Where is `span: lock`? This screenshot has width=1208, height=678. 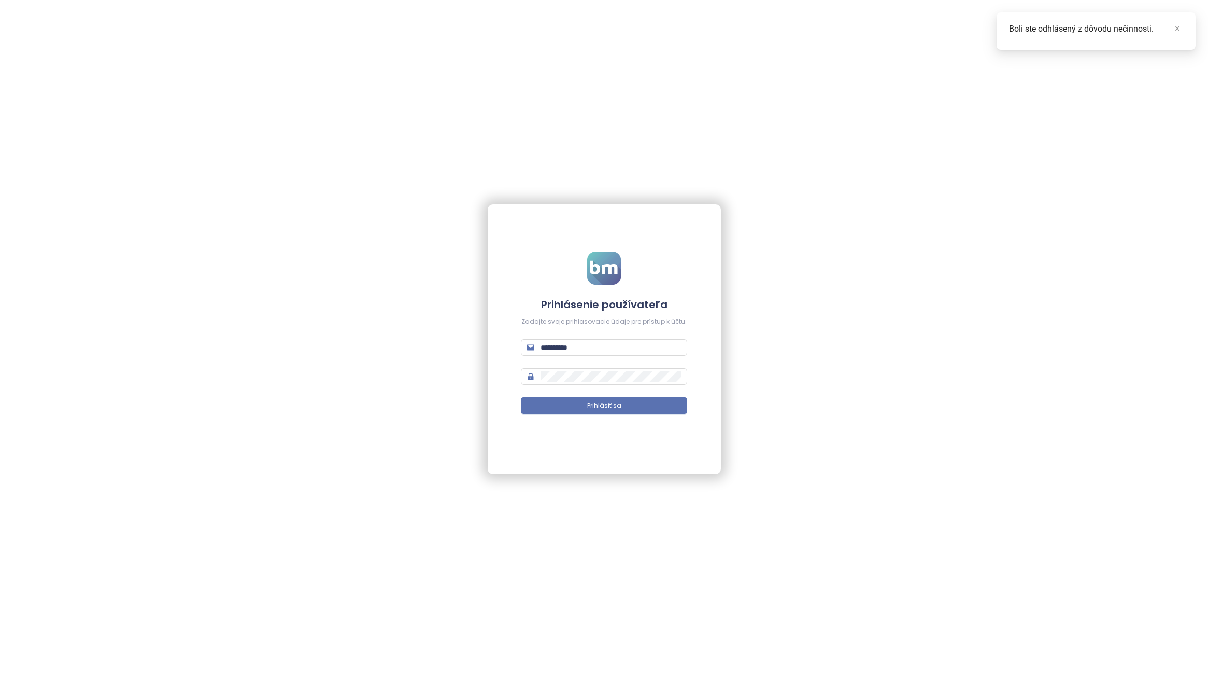
span: lock is located at coordinates (531, 376).